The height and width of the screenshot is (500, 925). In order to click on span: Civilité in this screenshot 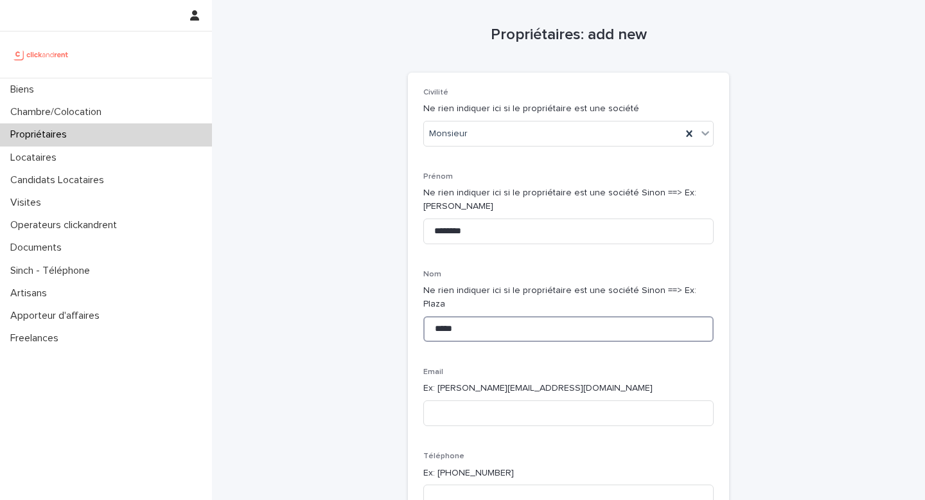, I will do `click(436, 93)`.